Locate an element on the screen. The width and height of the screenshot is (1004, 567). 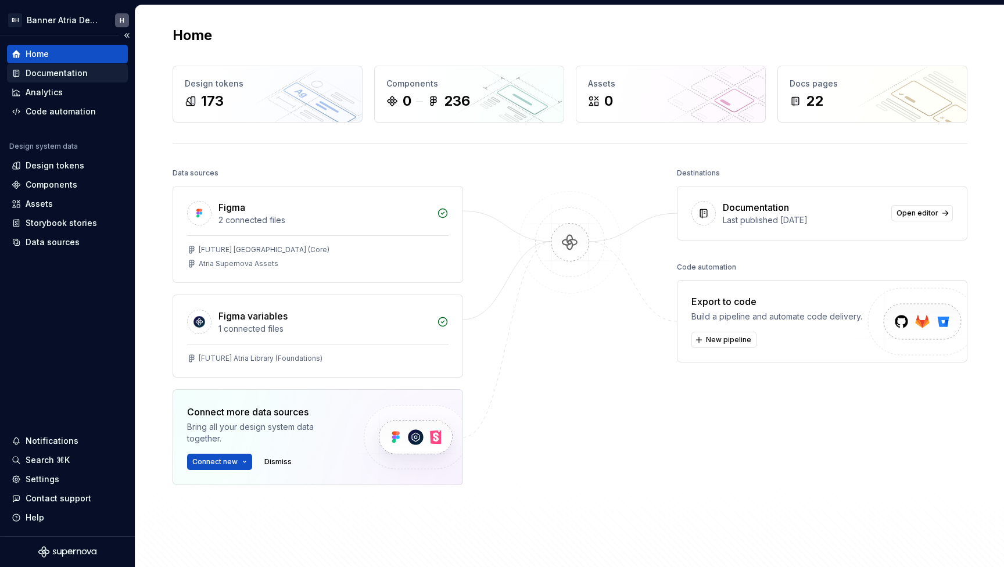
div: Build a pipeline and automate code delivery. is located at coordinates (777, 317).